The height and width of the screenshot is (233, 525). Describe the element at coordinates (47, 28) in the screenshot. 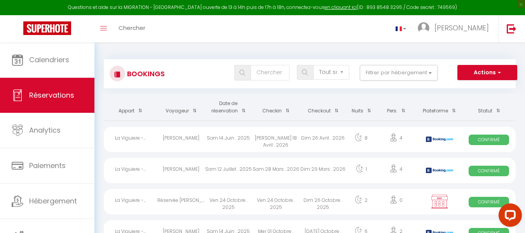

I see `img: Super Booking` at that location.